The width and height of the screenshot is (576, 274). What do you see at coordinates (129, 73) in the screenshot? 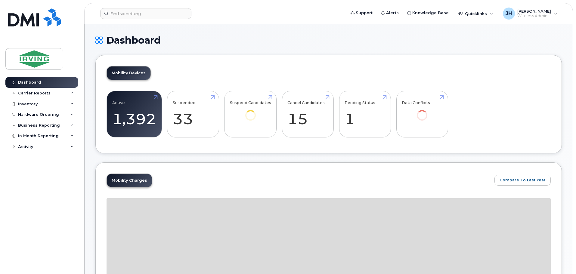
I see `a: Mobility Devices` at bounding box center [129, 73].